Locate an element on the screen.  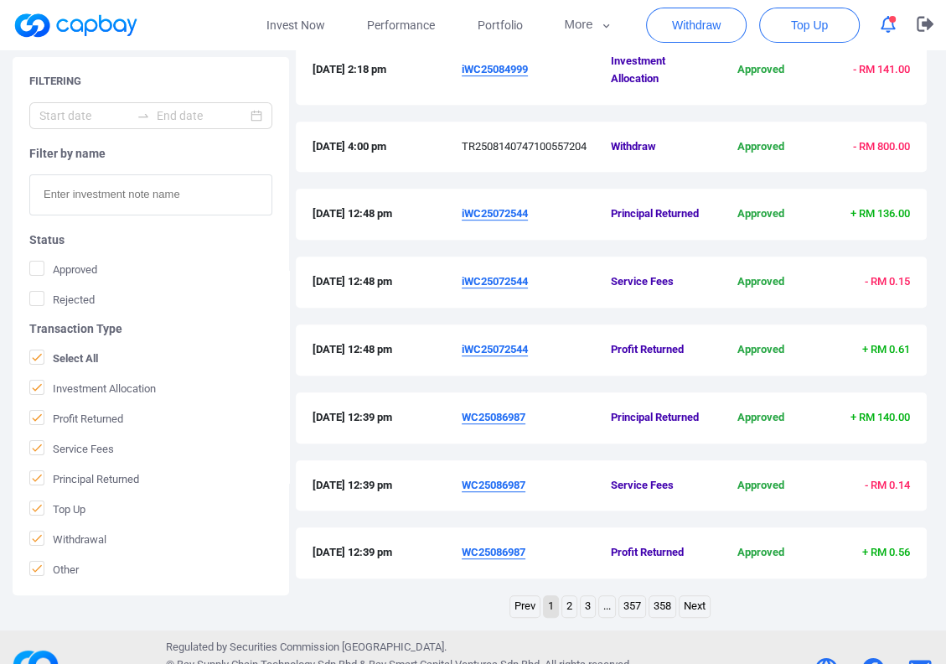
span: Performance is located at coordinates (401, 25).